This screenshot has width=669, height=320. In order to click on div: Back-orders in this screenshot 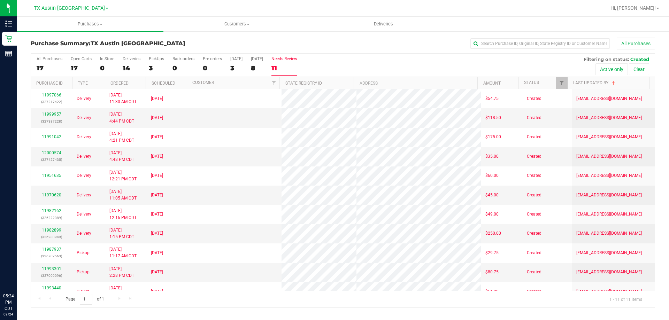, I will do `click(183, 59)`.